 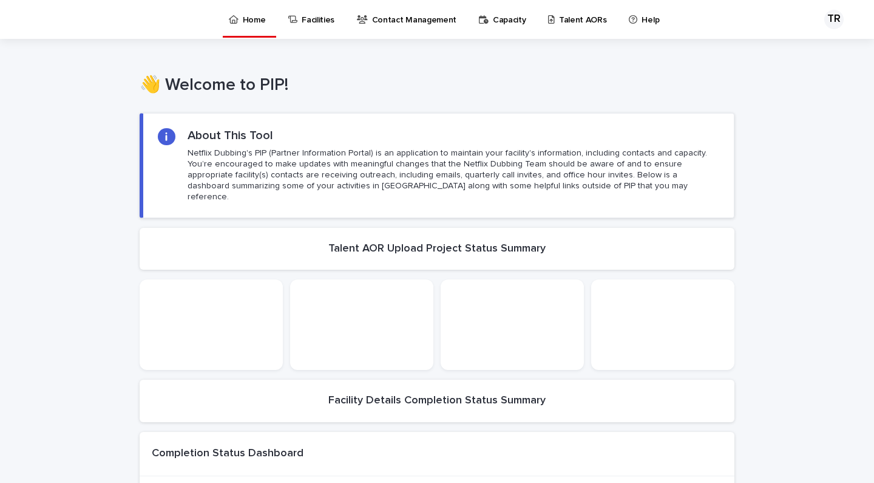 What do you see at coordinates (437, 401) in the screenshot?
I see `h2: Facility Details Completion Status Summary` at bounding box center [437, 401].